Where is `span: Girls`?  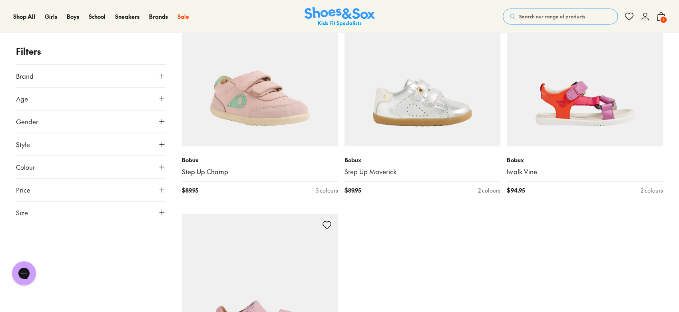
span: Girls is located at coordinates (51, 16).